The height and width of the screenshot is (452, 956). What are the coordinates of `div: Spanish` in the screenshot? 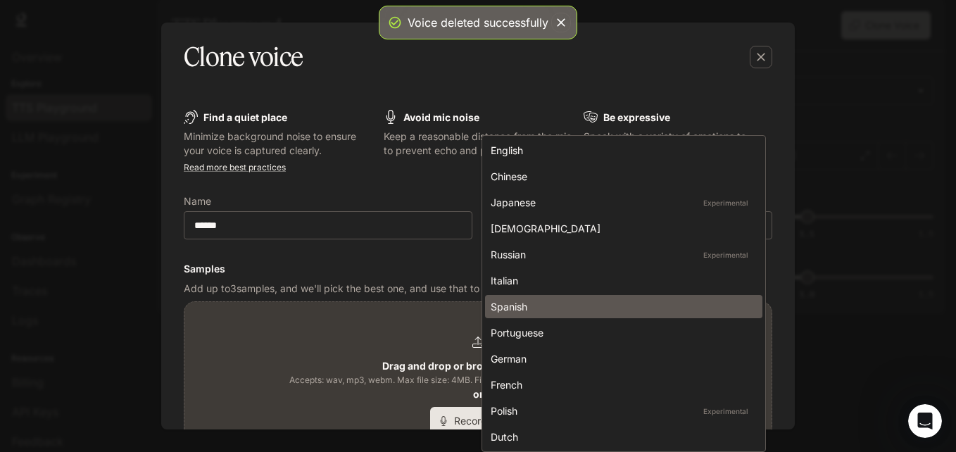 It's located at (621, 306).